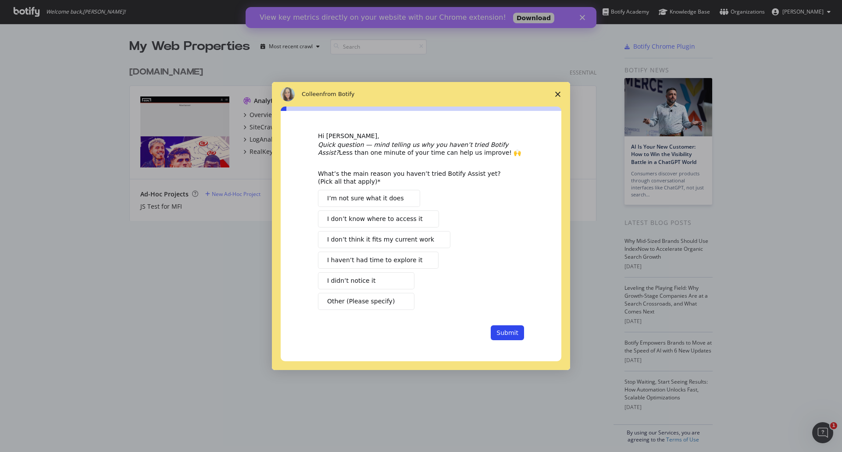 This screenshot has height=452, width=842. Describe the element at coordinates (339, 11) in the screenshot. I see `div: Close` at that location.